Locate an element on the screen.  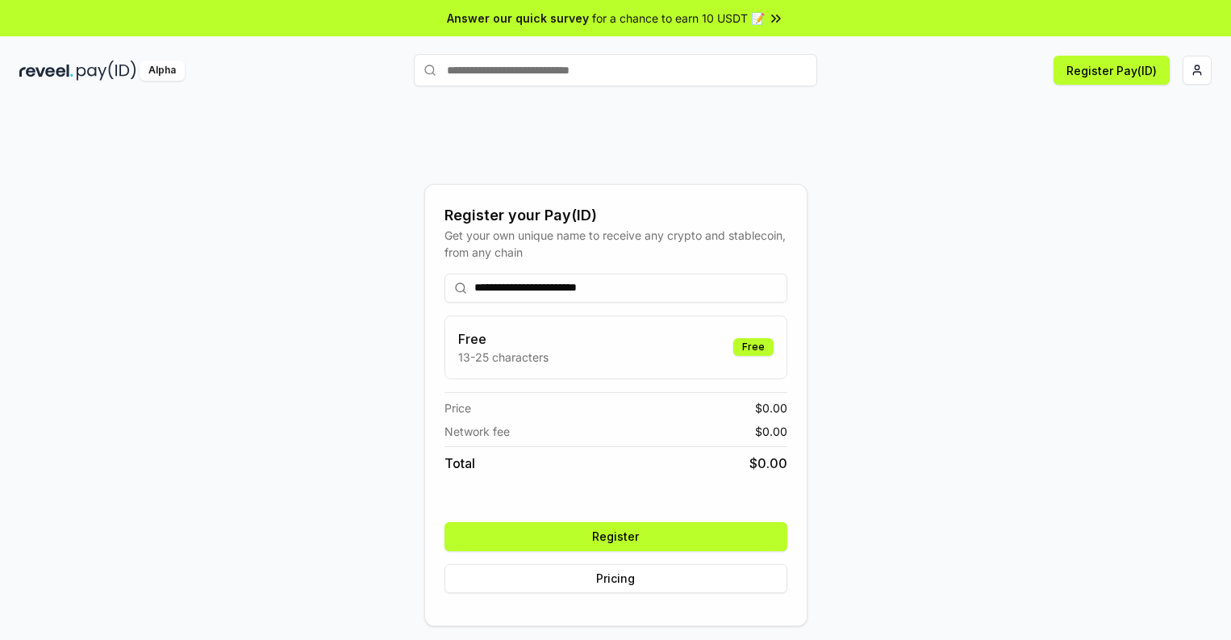
span: Price is located at coordinates (457, 407).